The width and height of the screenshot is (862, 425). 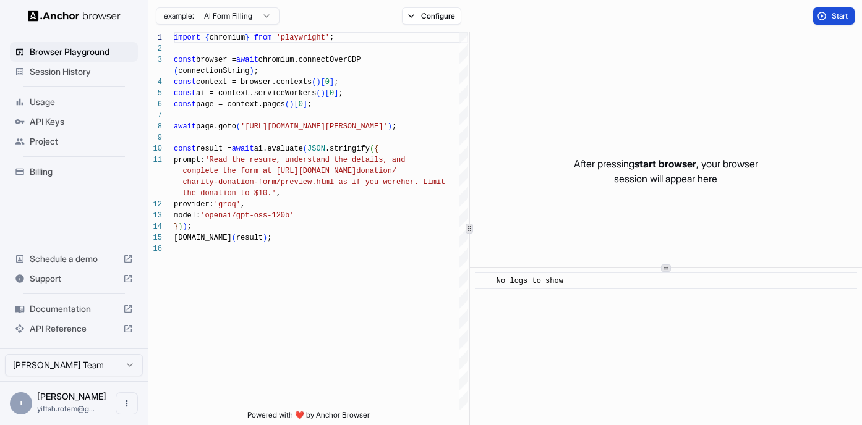 What do you see at coordinates (127, 404) in the screenshot?
I see `button: Open menu` at bounding box center [127, 404].